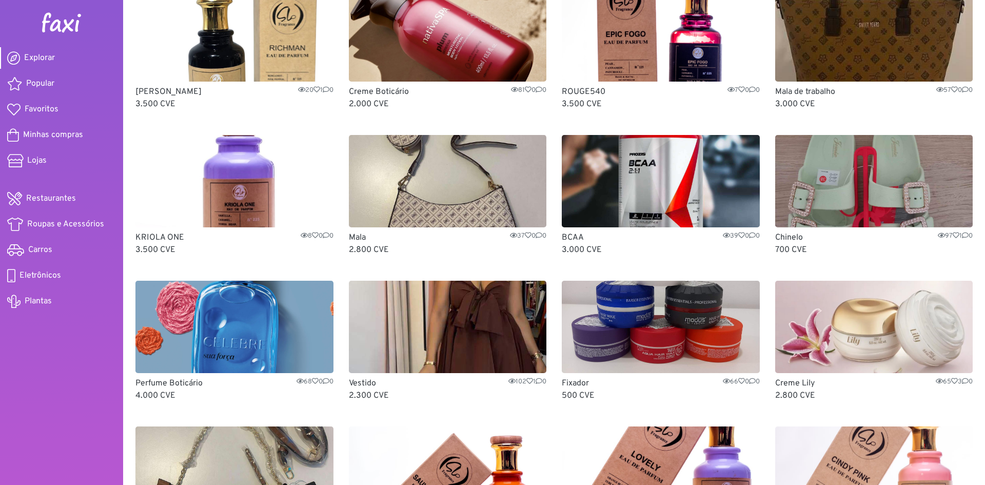 The image size is (985, 485). Describe the element at coordinates (661, 181) in the screenshot. I see `img: BCAA` at that location.